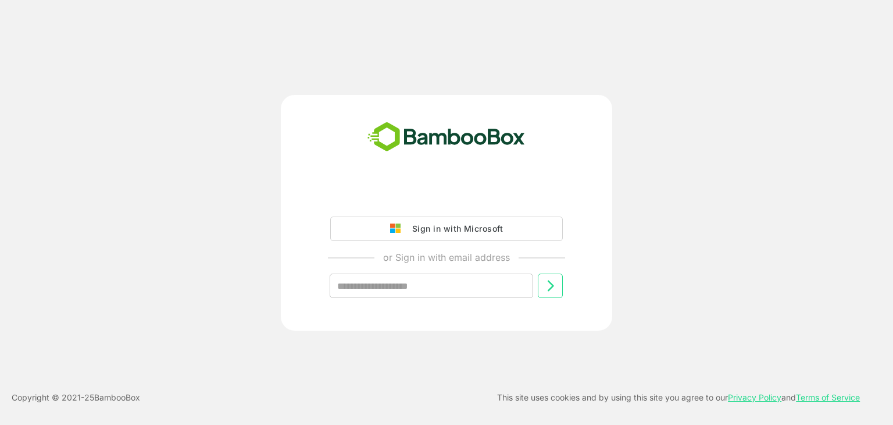 Image resolution: width=893 pixels, height=425 pixels. Describe the element at coordinates (679, 397) in the screenshot. I see `p: This site uses cookies and by using this site you agree to our and` at that location.